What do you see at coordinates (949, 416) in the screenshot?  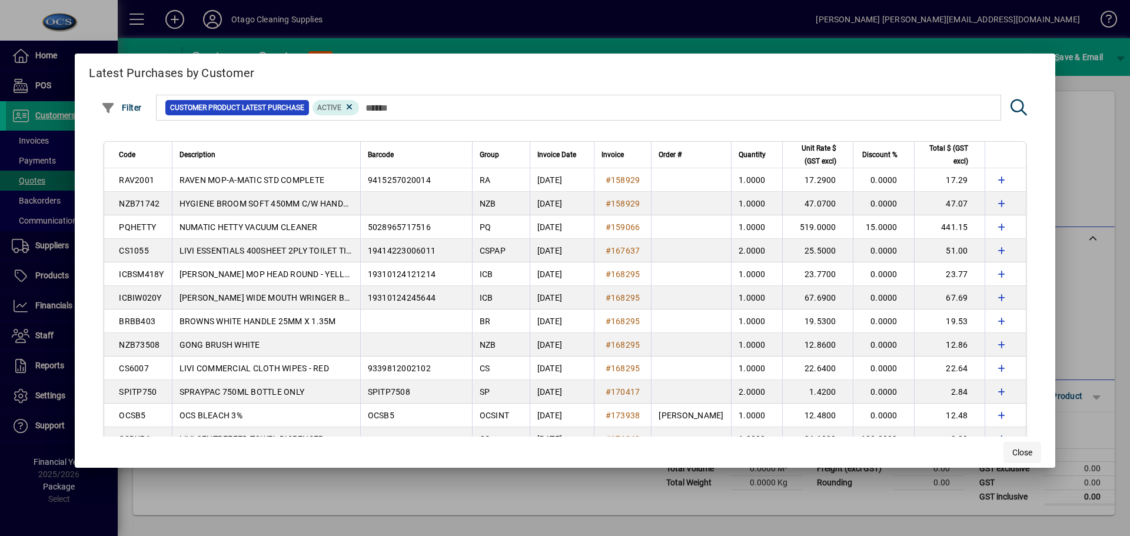 I see `td: 12.48` at bounding box center [949, 416].